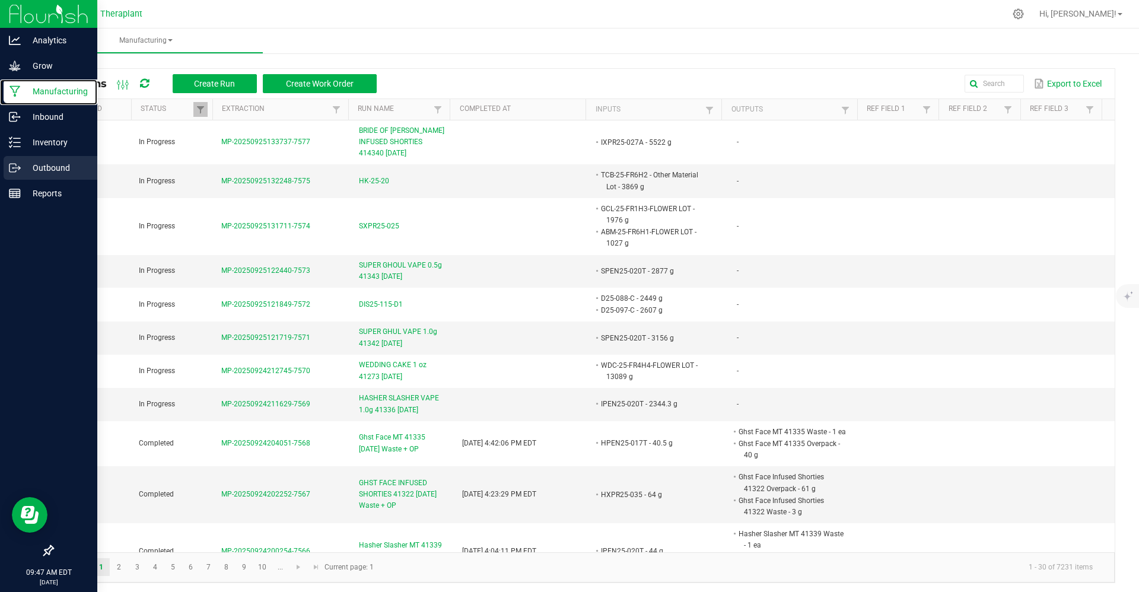 This screenshot has width=1139, height=592. What do you see at coordinates (266, 551) in the screenshot?
I see `span: MP-20250924200254-7566` at bounding box center [266, 551].